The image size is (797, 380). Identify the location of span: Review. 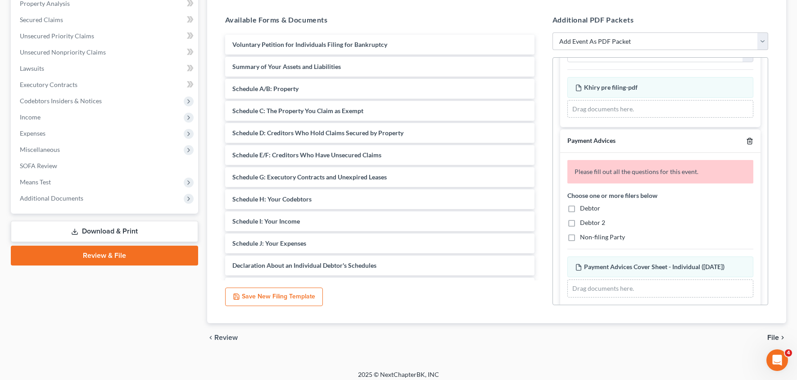
(226, 337).